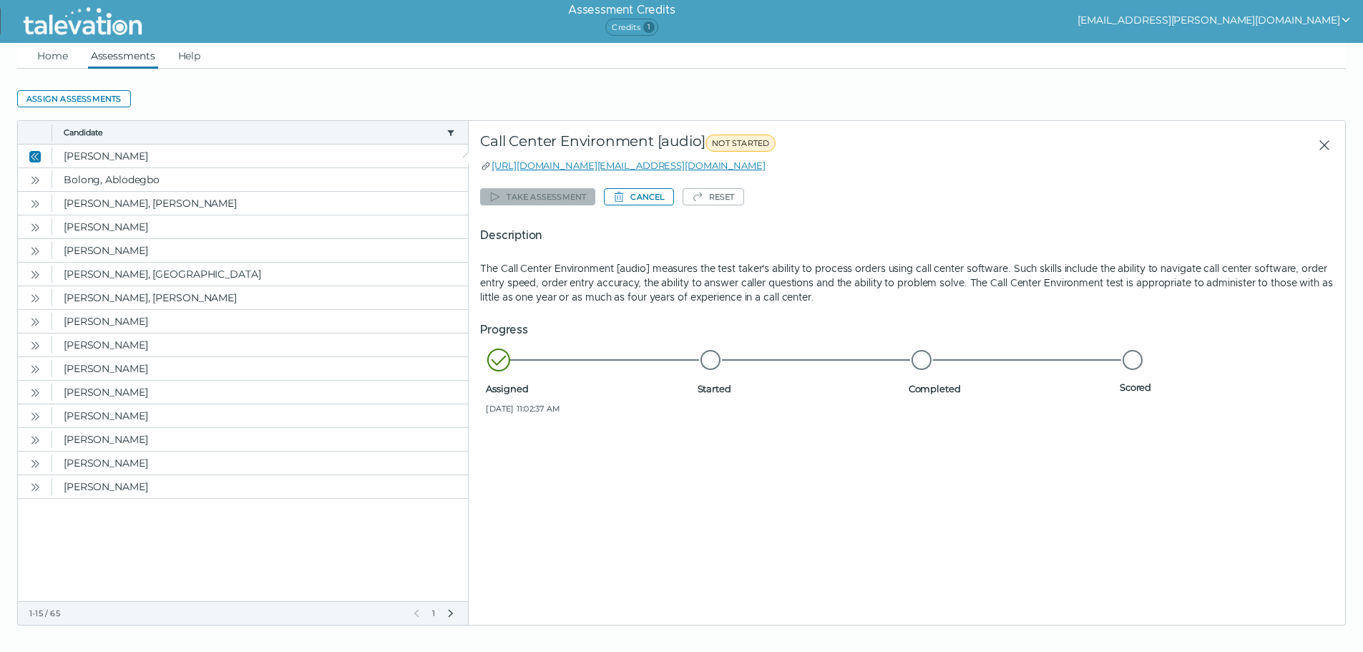 This screenshot has width=1363, height=652. I want to click on div: Call Center Environment [audio], so click(762, 145).